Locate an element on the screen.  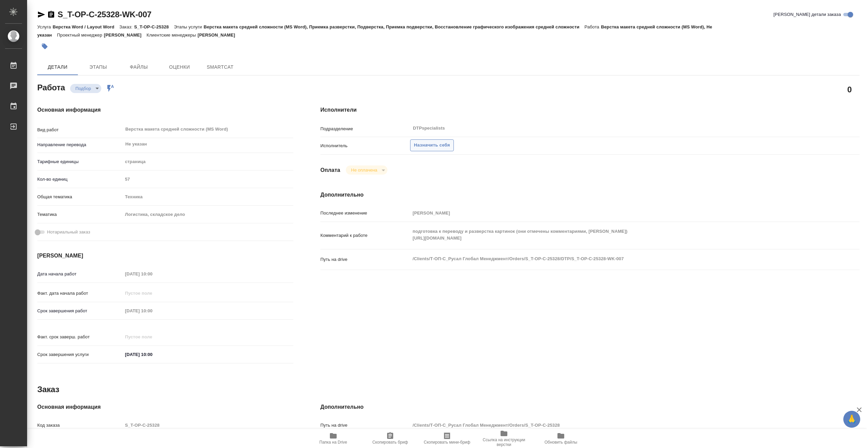
button: Ссылка на инструкции верстки is located at coordinates (504, 439).